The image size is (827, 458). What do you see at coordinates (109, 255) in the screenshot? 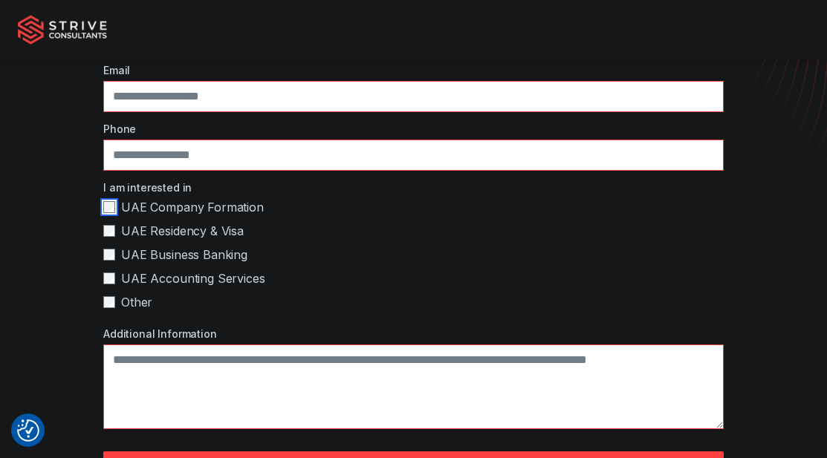
I see `input: UAE Business Banking` at bounding box center [109, 255].